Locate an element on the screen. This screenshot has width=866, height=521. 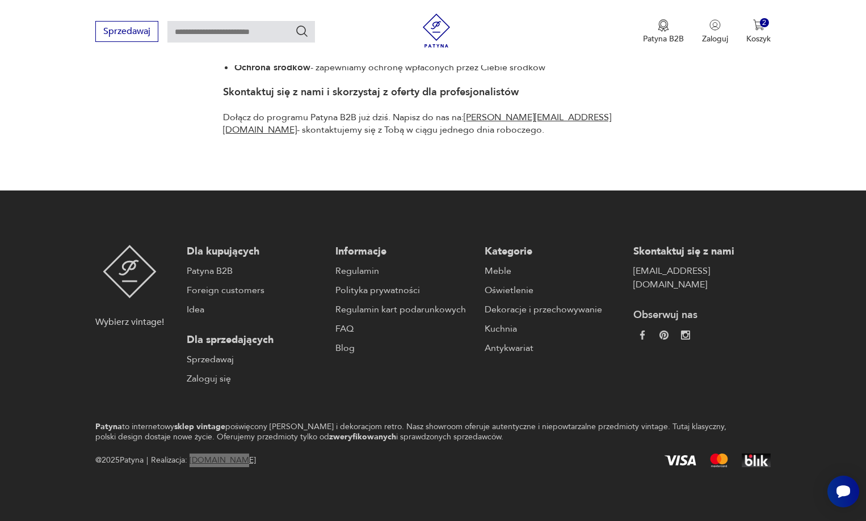
img: Visa is located at coordinates (680, 461).